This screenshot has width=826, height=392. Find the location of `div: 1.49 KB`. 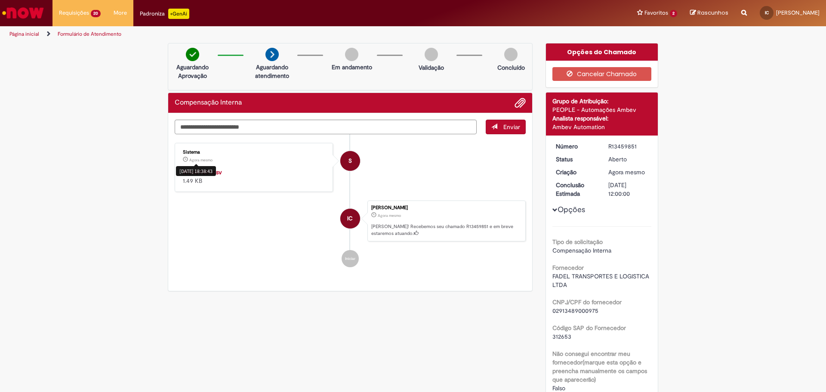

div: 1.49 KB is located at coordinates (254, 176).